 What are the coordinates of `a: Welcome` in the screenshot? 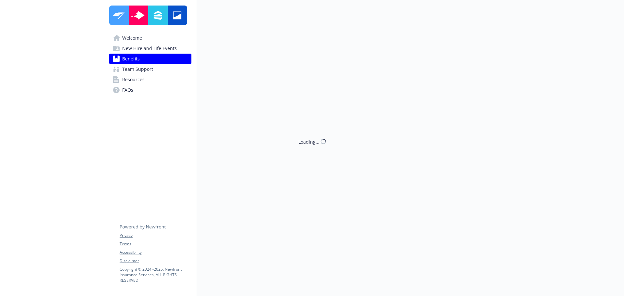 It's located at (150, 38).